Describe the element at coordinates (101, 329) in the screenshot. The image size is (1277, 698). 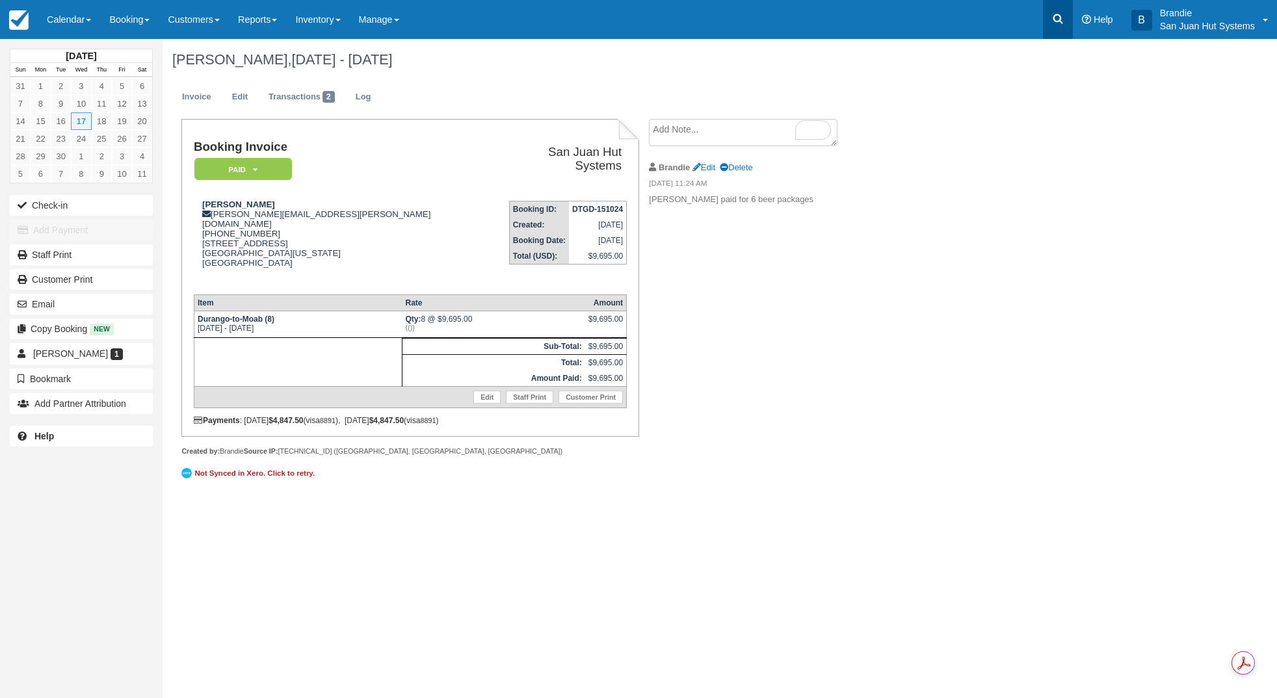
I see `span: New` at that location.